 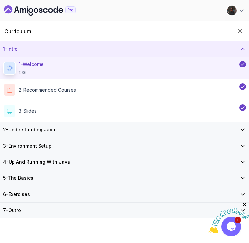 What do you see at coordinates (16, 194) in the screenshot?
I see `h3: 6 - Exercises` at bounding box center [16, 194].